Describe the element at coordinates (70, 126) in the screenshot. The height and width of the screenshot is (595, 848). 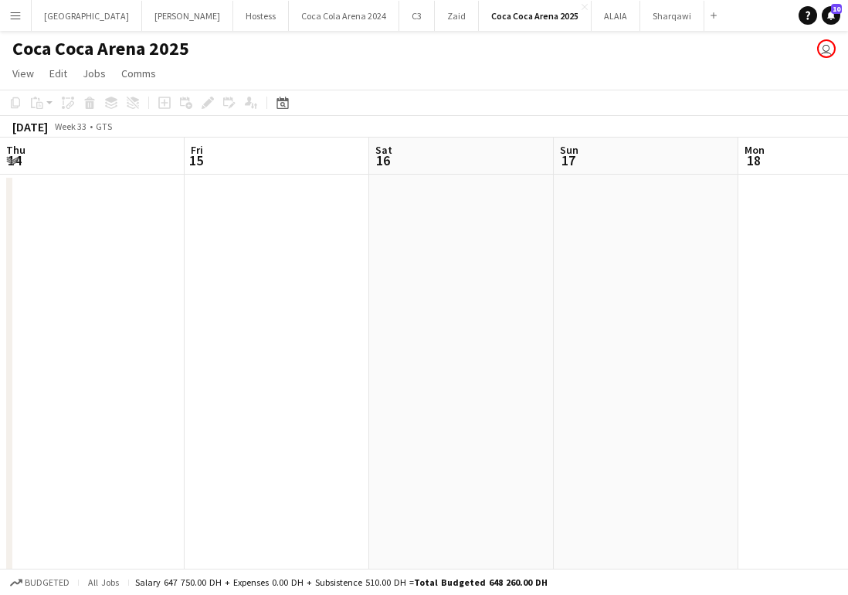
I see `span: Week 33` at that location.